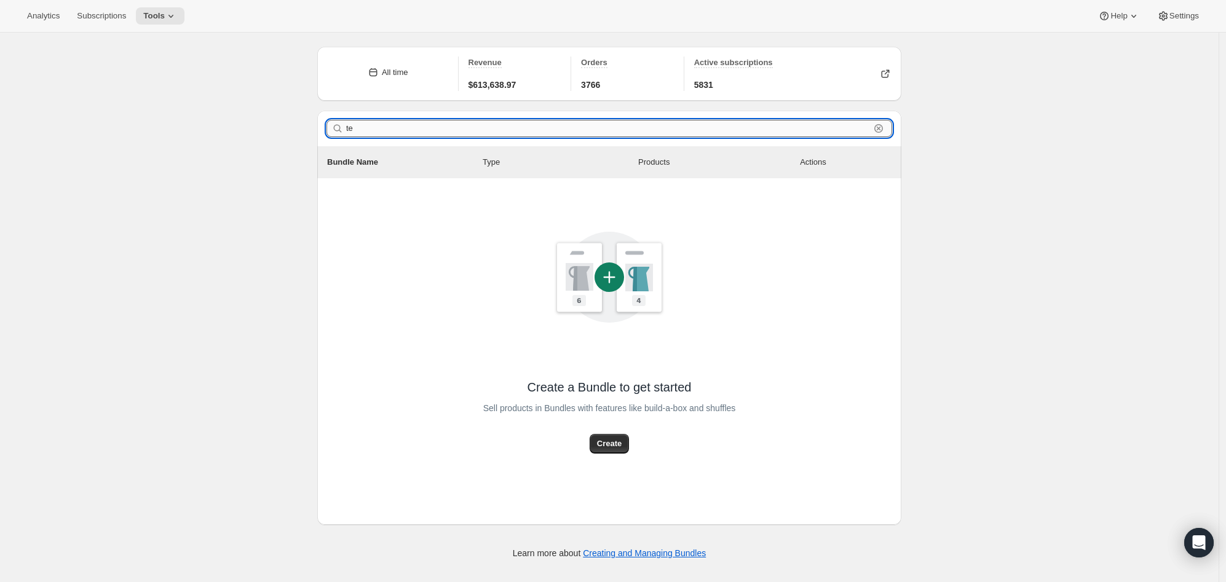 This screenshot has width=1226, height=582. Describe the element at coordinates (609, 408) in the screenshot. I see `span: Sell products in Bundles with features like build-a-box and shuffles` at that location.